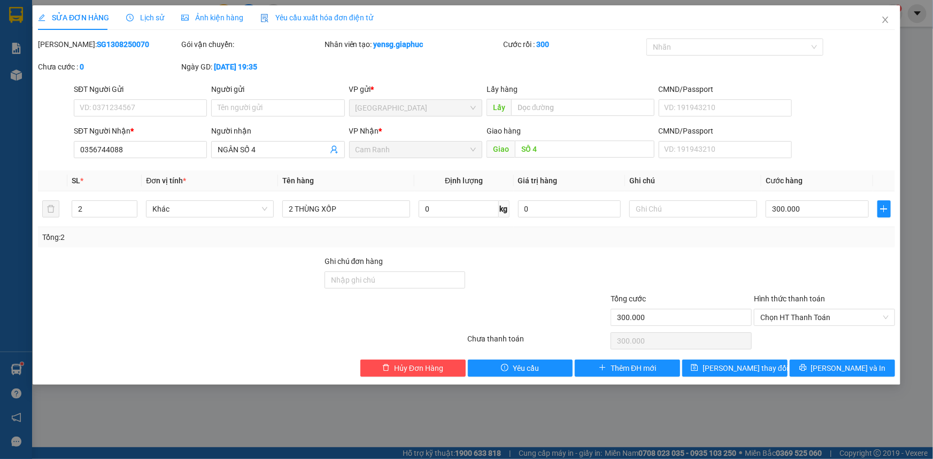  I want to click on img: icon, so click(265, 18).